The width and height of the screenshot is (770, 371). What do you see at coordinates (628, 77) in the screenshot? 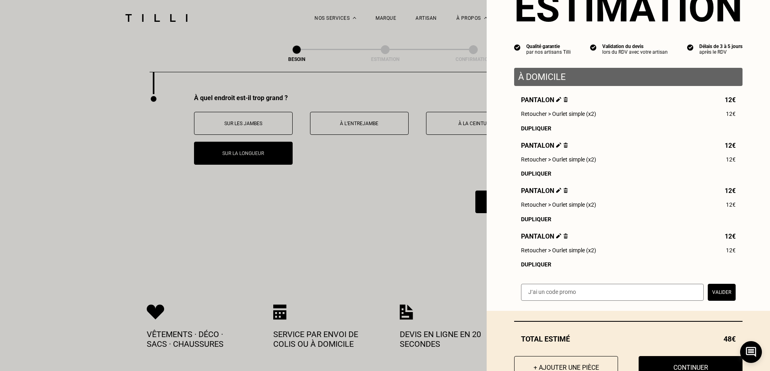
I see `p: À domicile` at bounding box center [628, 77].